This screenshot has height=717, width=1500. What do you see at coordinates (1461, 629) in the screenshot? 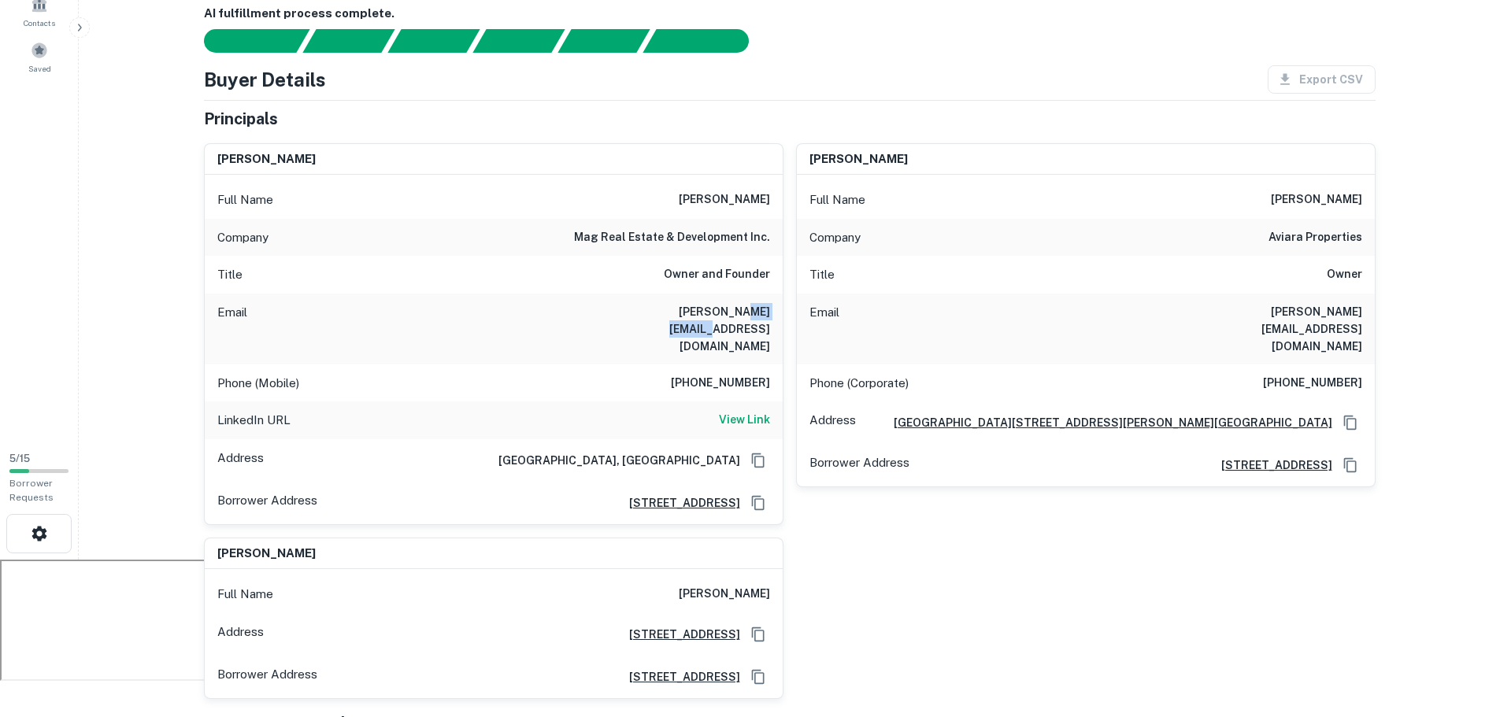
I see `div: Chat Widget` at bounding box center [1461, 629].